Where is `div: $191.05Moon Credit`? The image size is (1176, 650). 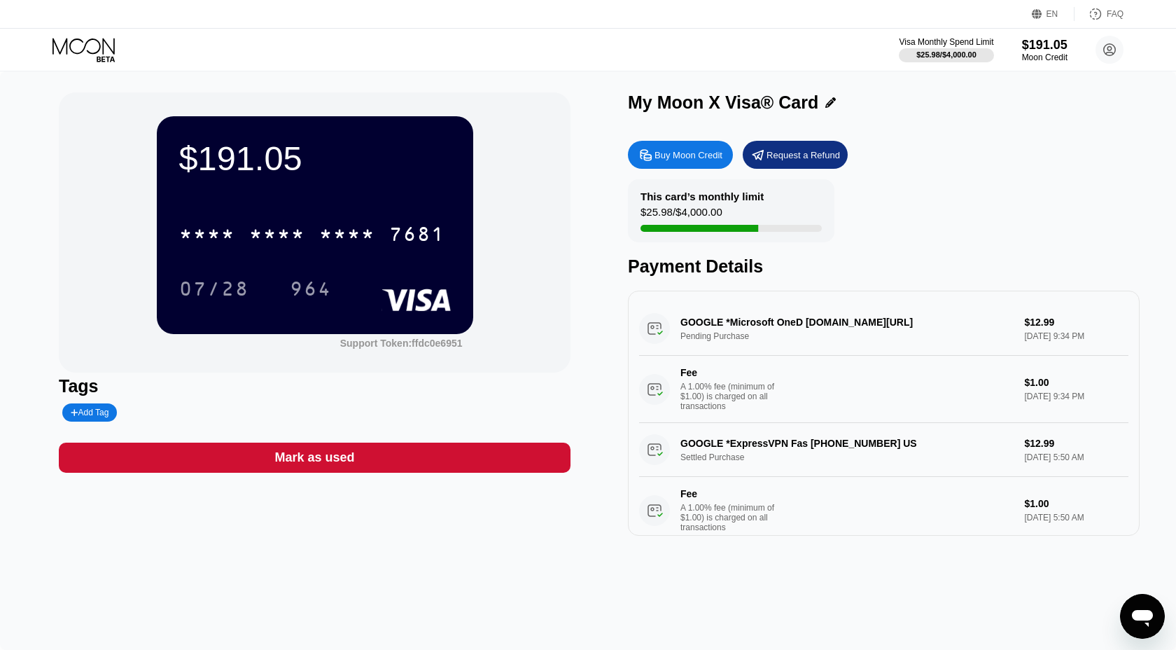 div: $191.05Moon Credit is located at coordinates (1045, 50).